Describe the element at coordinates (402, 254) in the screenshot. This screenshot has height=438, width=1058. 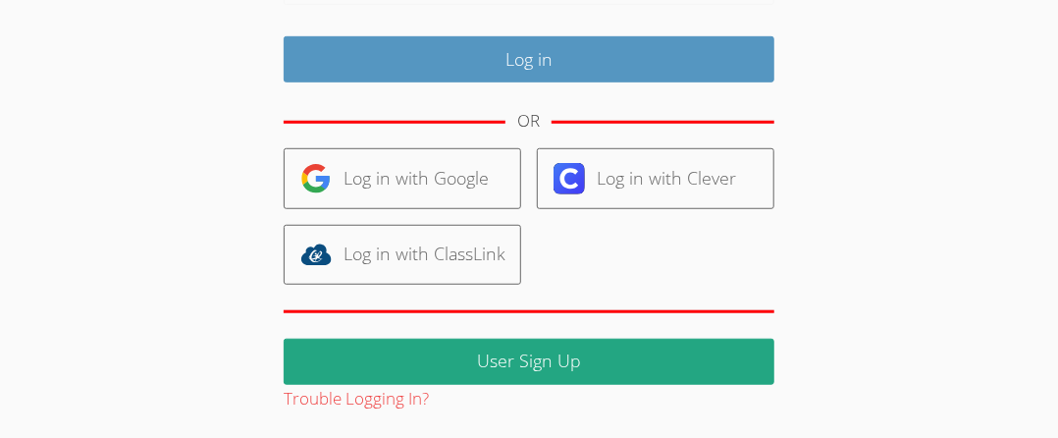
I see `a: Log in with ClassLink` at that location.